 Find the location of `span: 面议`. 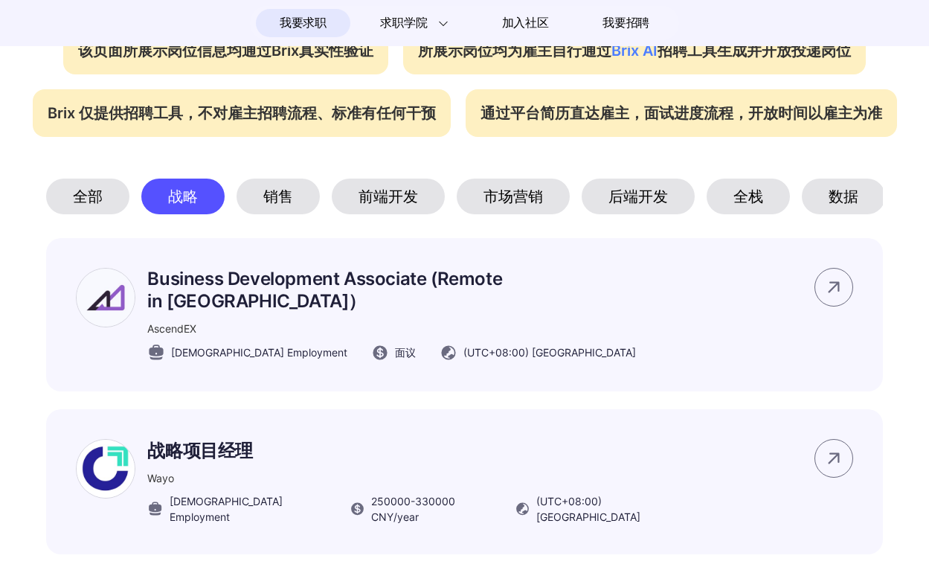

span: 面议 is located at coordinates (405, 352).